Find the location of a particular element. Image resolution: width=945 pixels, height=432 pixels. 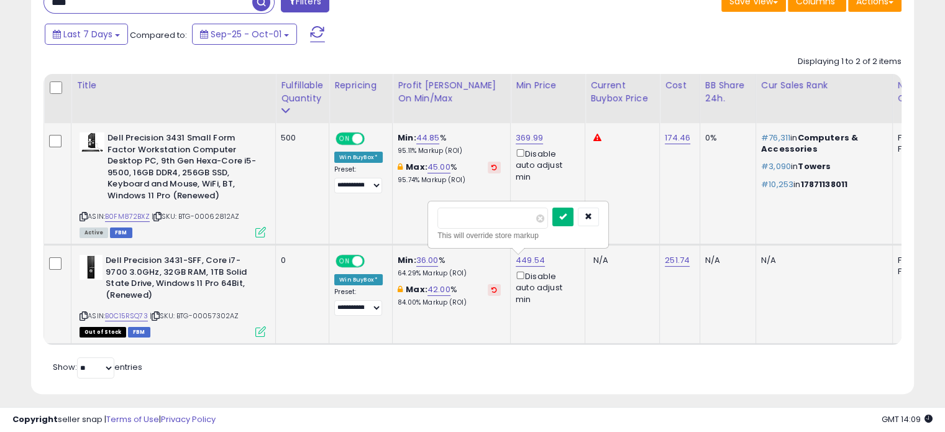

div: Min Price is located at coordinates (547, 85).